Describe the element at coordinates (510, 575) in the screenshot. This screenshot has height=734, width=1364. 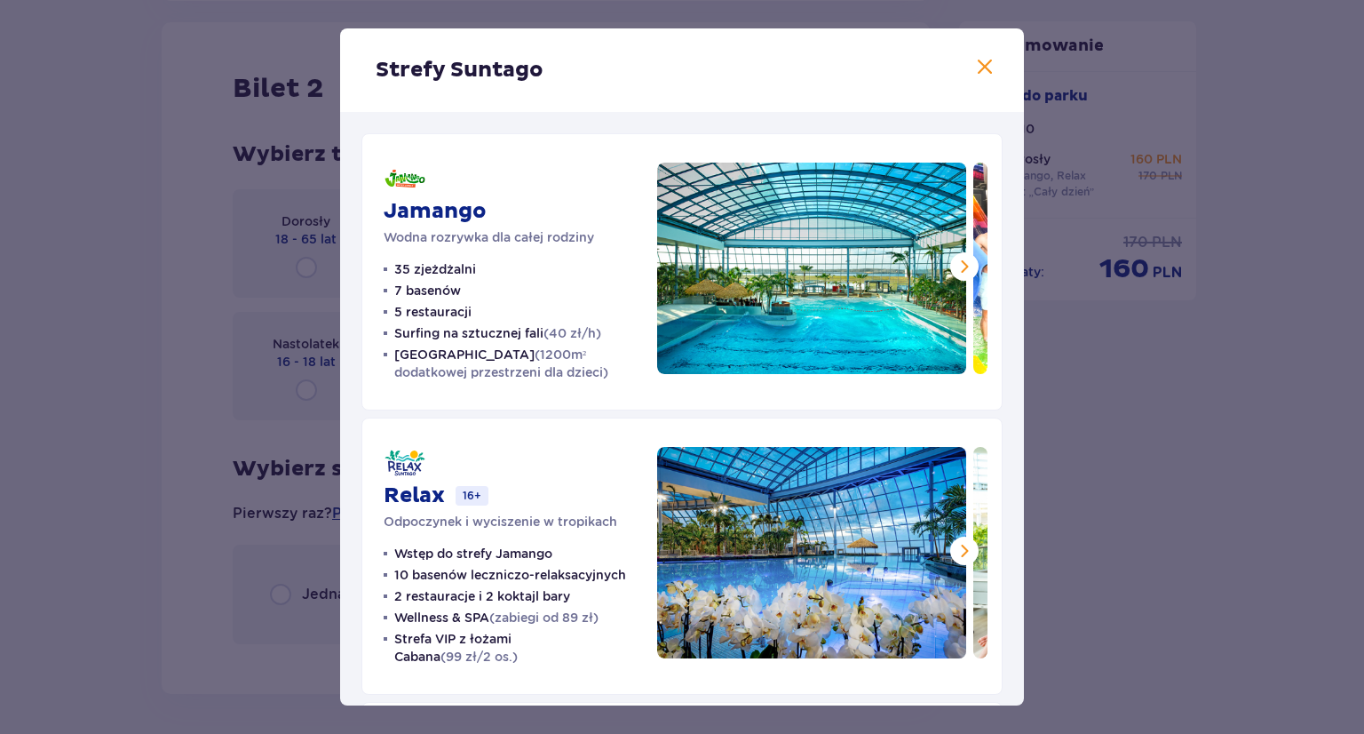
I see `p: 10 basenów leczniczo-relaksacyjnych` at that location.